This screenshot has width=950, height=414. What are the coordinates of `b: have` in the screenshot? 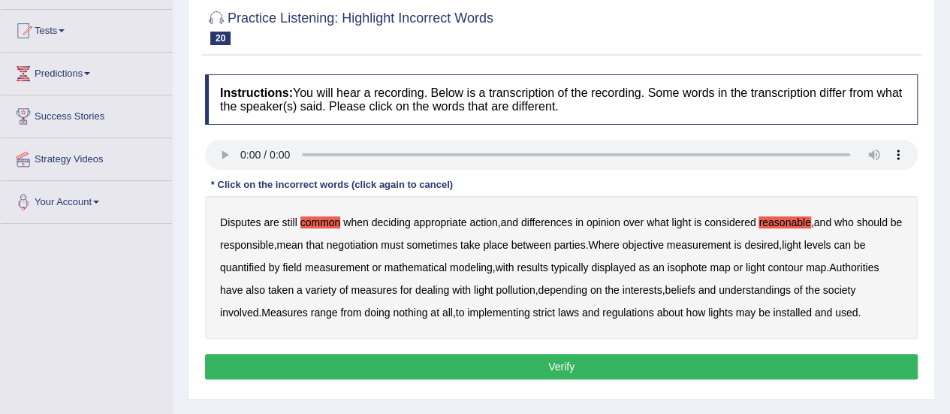 It's located at (231, 290).